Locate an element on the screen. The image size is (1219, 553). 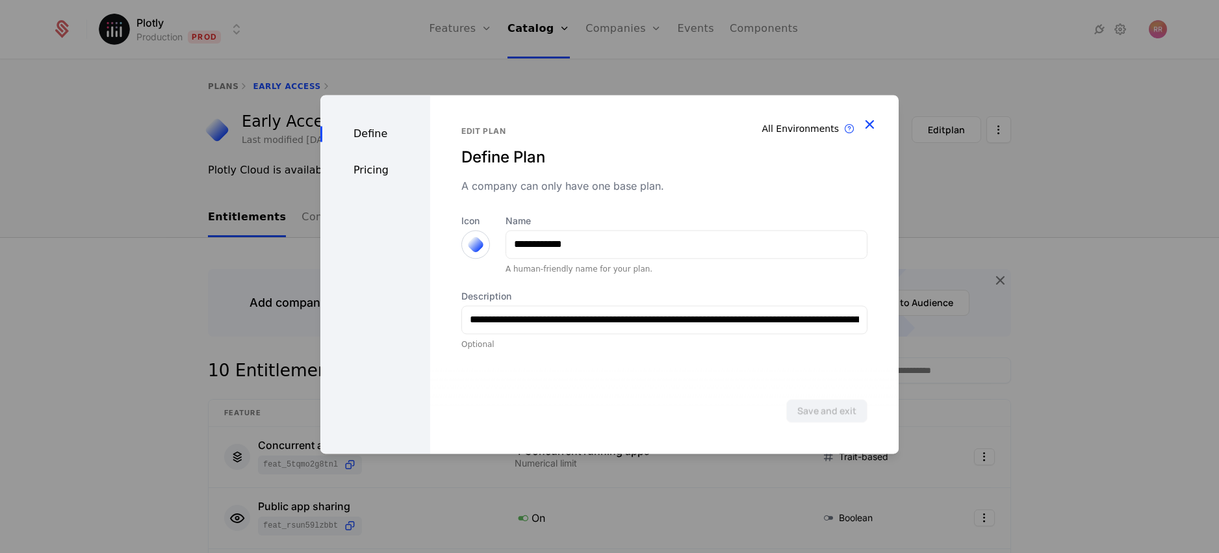
div: All Environments is located at coordinates (801, 129).